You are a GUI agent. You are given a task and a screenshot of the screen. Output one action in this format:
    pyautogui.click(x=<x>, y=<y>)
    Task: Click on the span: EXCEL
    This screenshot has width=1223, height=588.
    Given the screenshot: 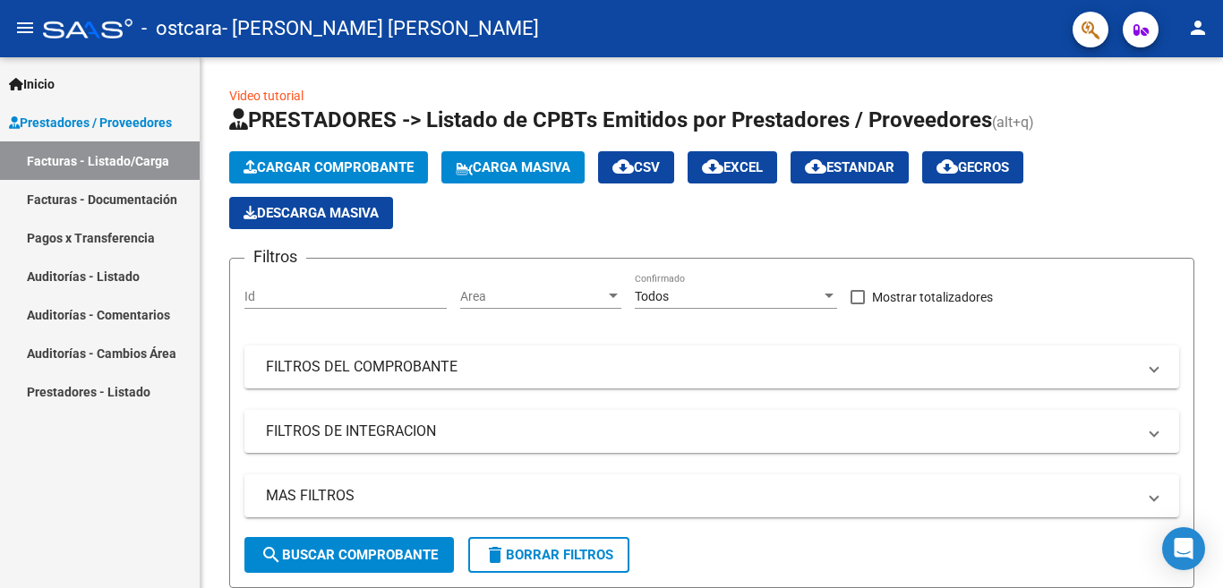 What is the action you would take?
    pyautogui.click(x=732, y=167)
    